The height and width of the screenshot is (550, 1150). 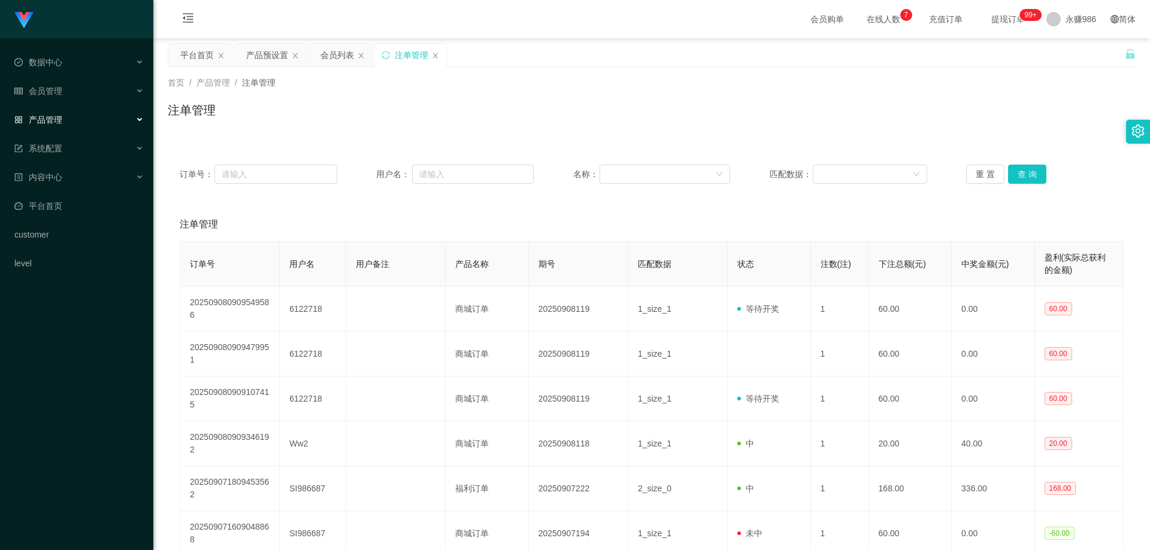 What do you see at coordinates (411, 55) in the screenshot?
I see `div: 注单管理` at bounding box center [411, 55].